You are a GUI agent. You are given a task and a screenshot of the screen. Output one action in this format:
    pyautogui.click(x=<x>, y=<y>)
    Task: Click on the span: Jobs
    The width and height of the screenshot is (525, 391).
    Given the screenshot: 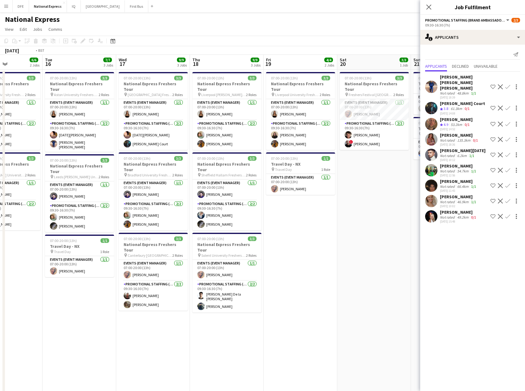 What is the action you would take?
    pyautogui.click(x=38, y=29)
    